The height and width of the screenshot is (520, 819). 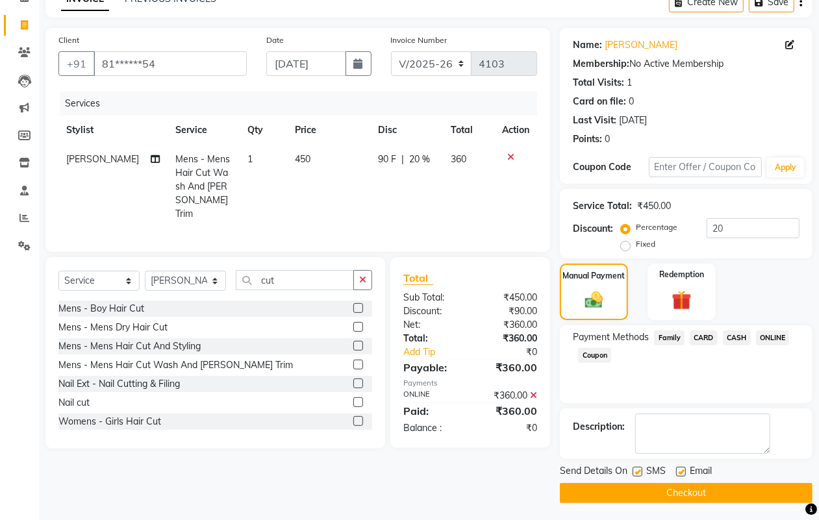 What do you see at coordinates (432, 411) in the screenshot?
I see `div: Paid:` at bounding box center [432, 411].